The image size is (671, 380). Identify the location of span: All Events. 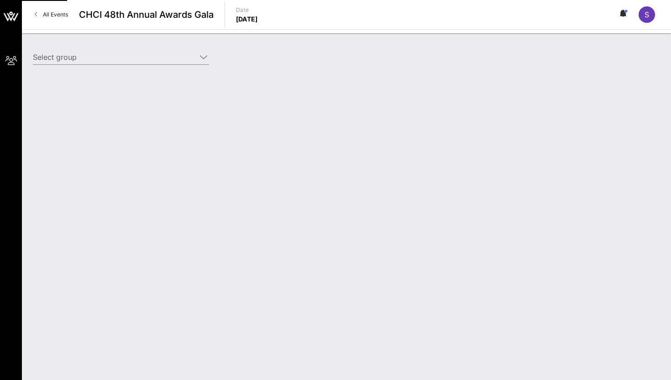
(55, 14).